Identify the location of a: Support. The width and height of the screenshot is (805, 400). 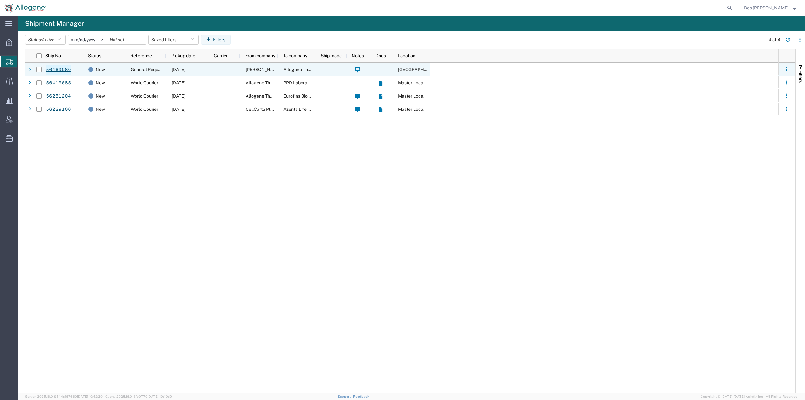
(346, 396).